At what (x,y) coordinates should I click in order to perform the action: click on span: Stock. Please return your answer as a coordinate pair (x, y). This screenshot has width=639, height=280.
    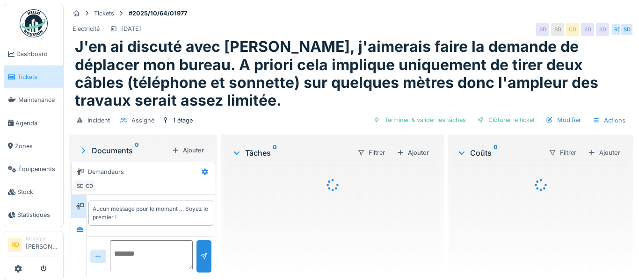
    Looking at the image, I should click on (38, 192).